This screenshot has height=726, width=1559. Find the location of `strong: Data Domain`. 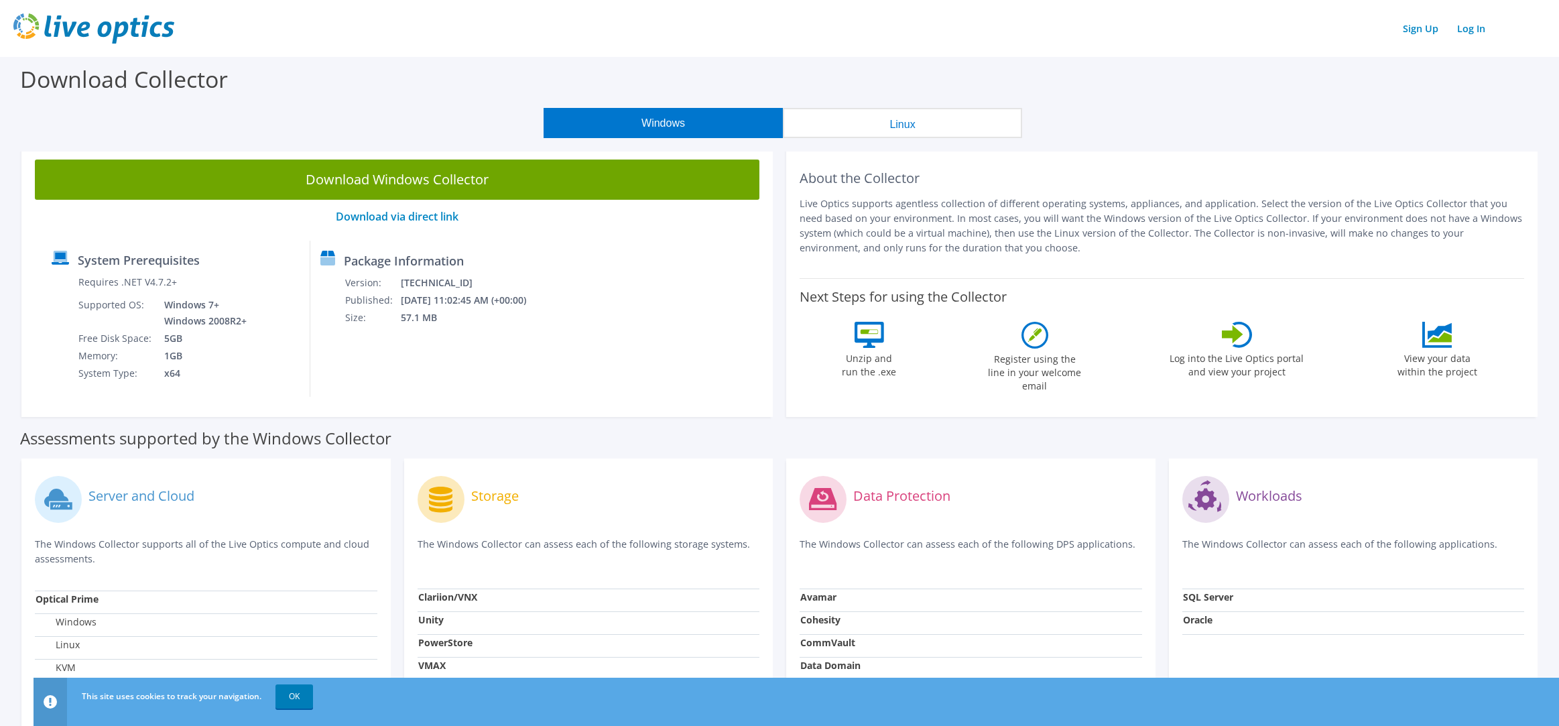

strong: Data Domain is located at coordinates (830, 665).